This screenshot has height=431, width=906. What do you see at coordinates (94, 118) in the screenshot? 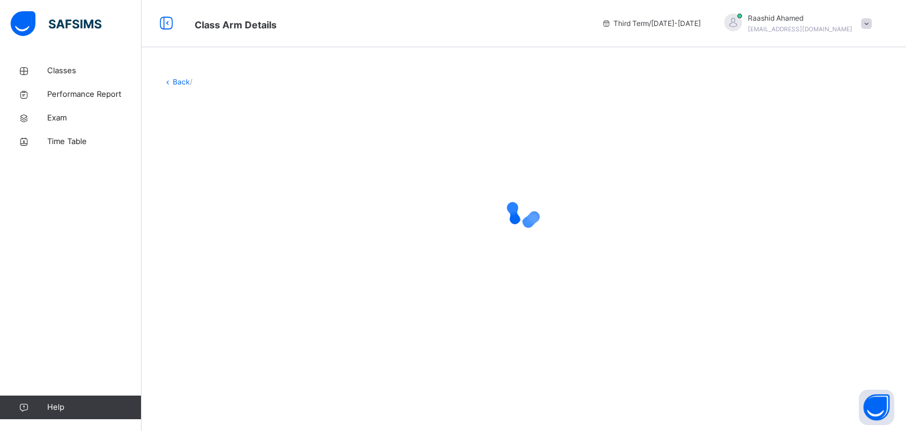
I see `span: Exam` at bounding box center [94, 118].